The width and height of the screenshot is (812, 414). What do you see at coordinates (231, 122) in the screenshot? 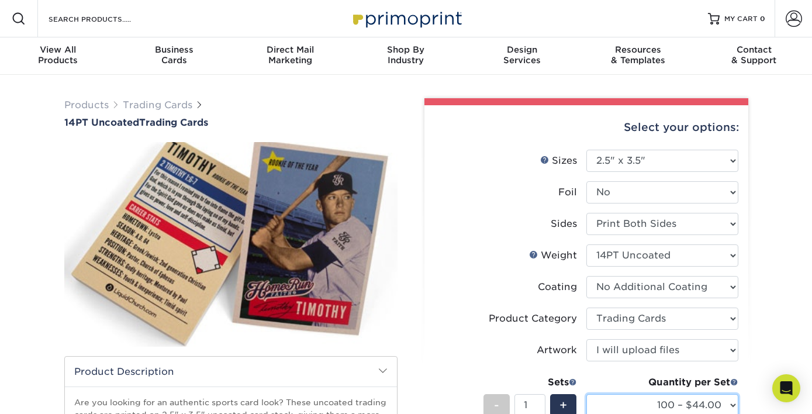
I see `a: 14PT UncoatedTrading Cards` at bounding box center [231, 122].